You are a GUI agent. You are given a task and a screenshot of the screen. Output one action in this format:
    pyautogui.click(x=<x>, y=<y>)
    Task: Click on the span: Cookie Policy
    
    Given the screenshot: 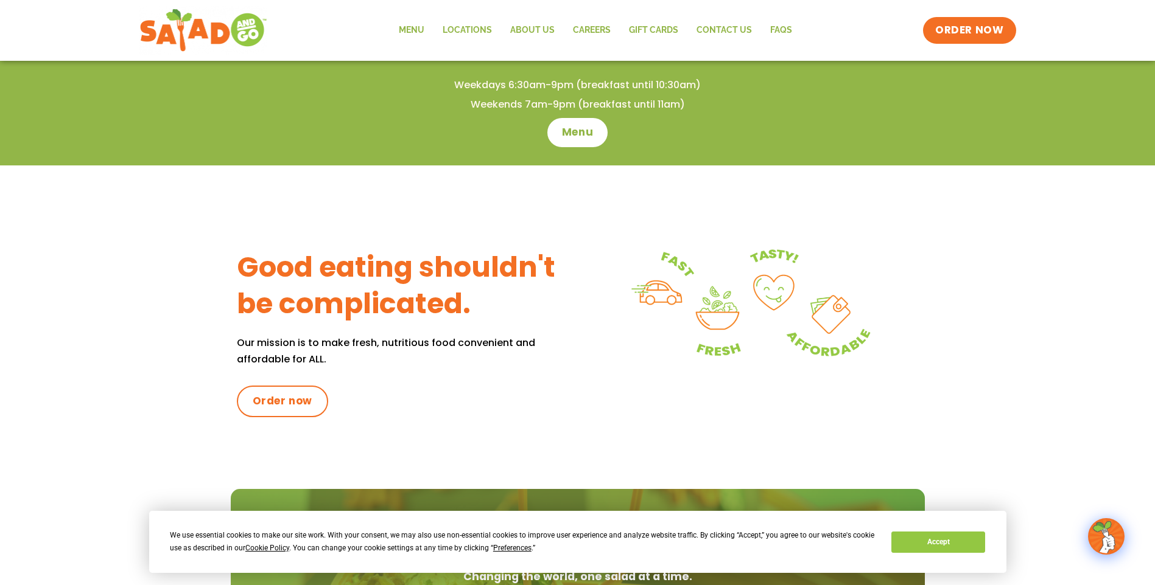 What is the action you would take?
    pyautogui.click(x=267, y=548)
    